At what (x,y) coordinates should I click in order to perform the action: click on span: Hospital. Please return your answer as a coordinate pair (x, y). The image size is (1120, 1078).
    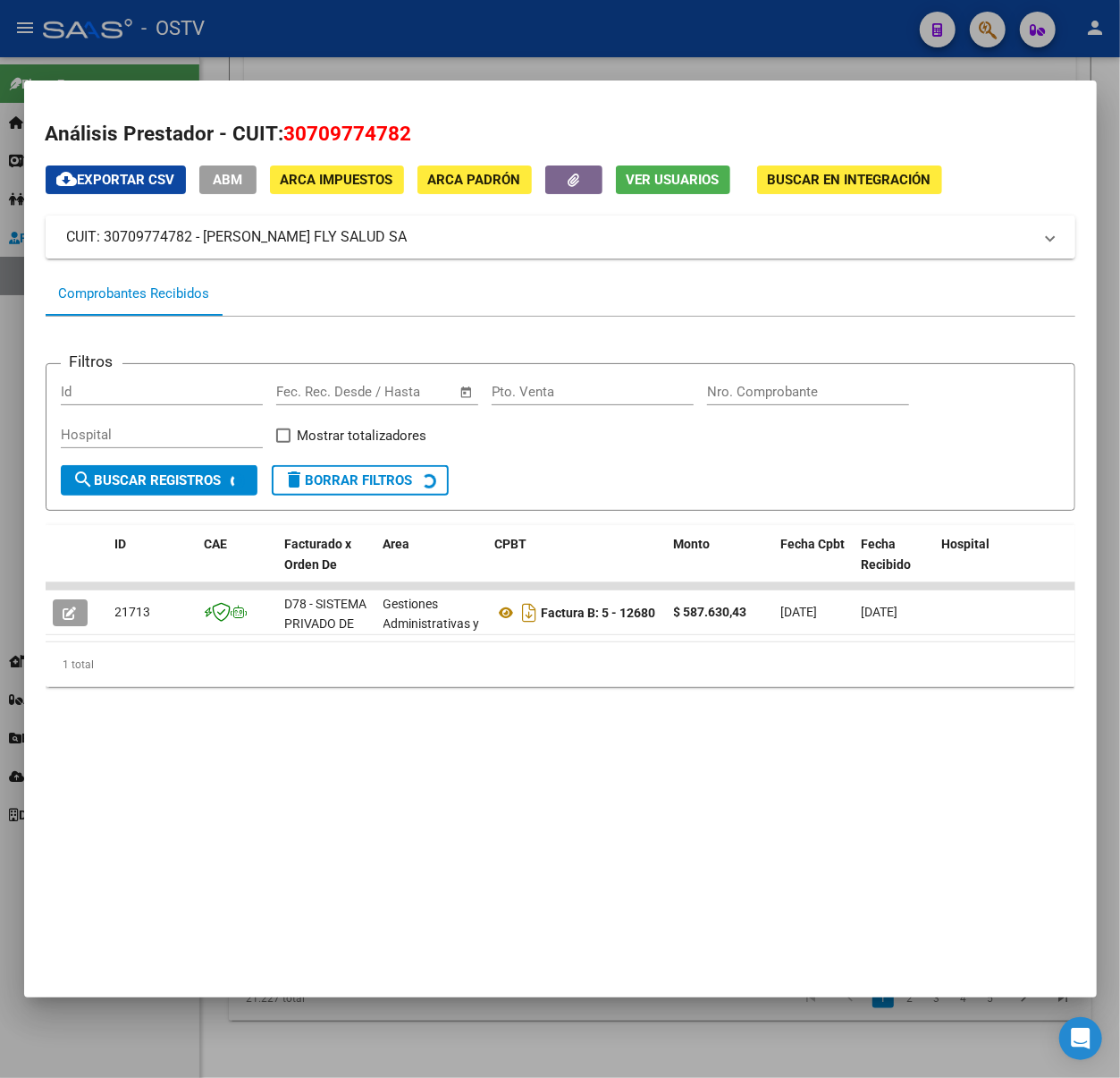
    Looking at the image, I should click on (966, 544).